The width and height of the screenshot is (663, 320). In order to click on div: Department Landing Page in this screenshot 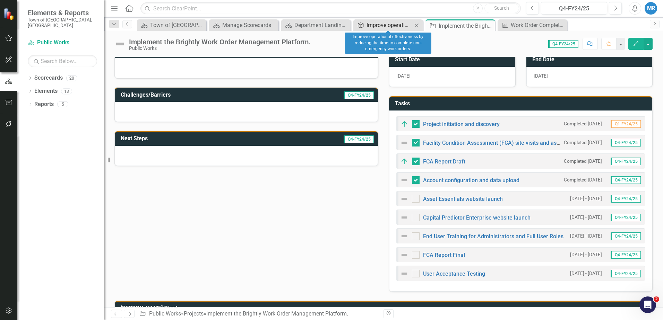, I will do `click(321, 25)`.